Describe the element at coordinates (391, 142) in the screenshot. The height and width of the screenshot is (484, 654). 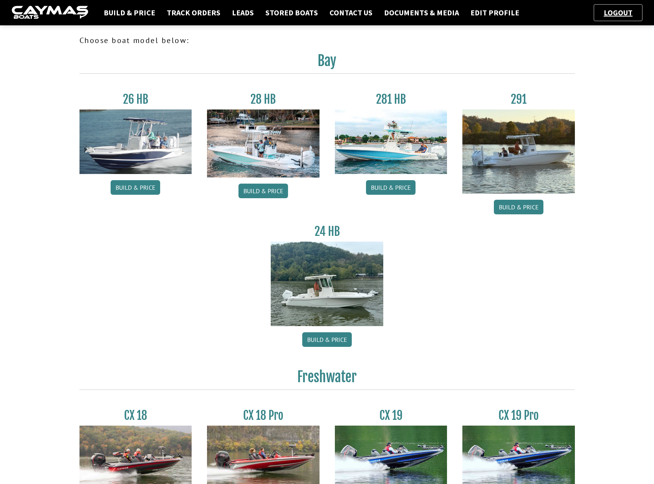
I see `img: 28-hb-twin.jpg` at that location.